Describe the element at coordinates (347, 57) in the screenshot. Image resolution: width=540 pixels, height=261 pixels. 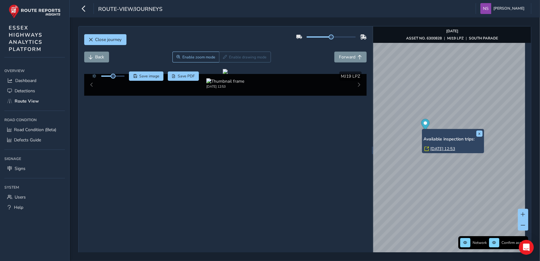
I see `span: Forward` at that location.